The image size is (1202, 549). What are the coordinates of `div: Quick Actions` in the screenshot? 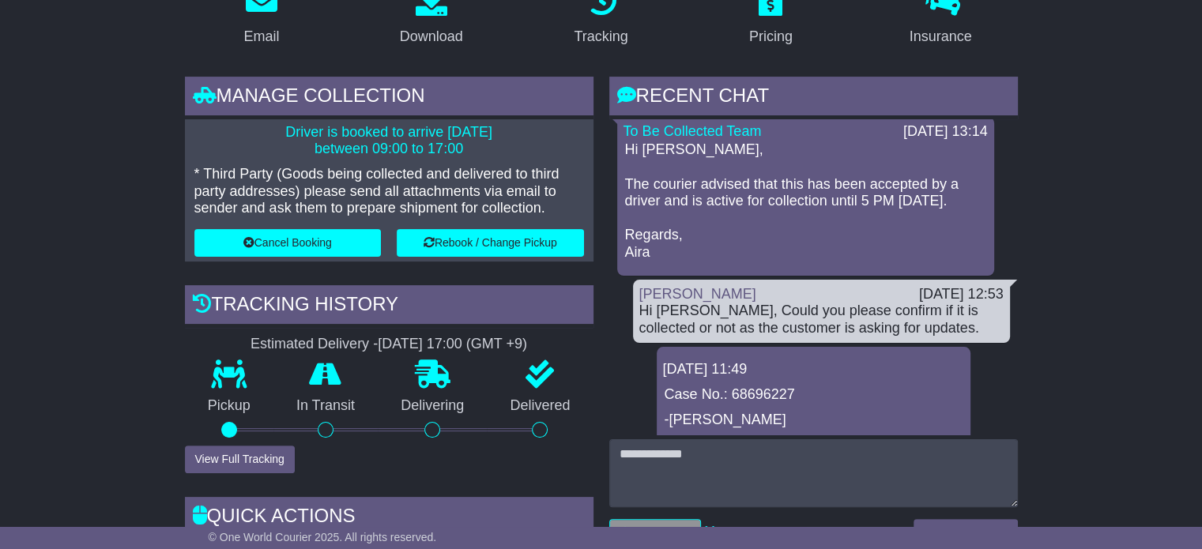 It's located at (389, 518).